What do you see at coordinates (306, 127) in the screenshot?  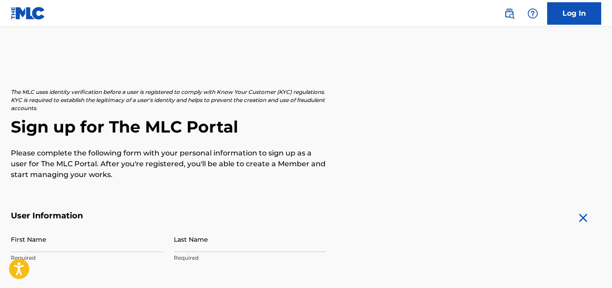 I see `h2: Sign up for The MLC Portal` at bounding box center [306, 127].